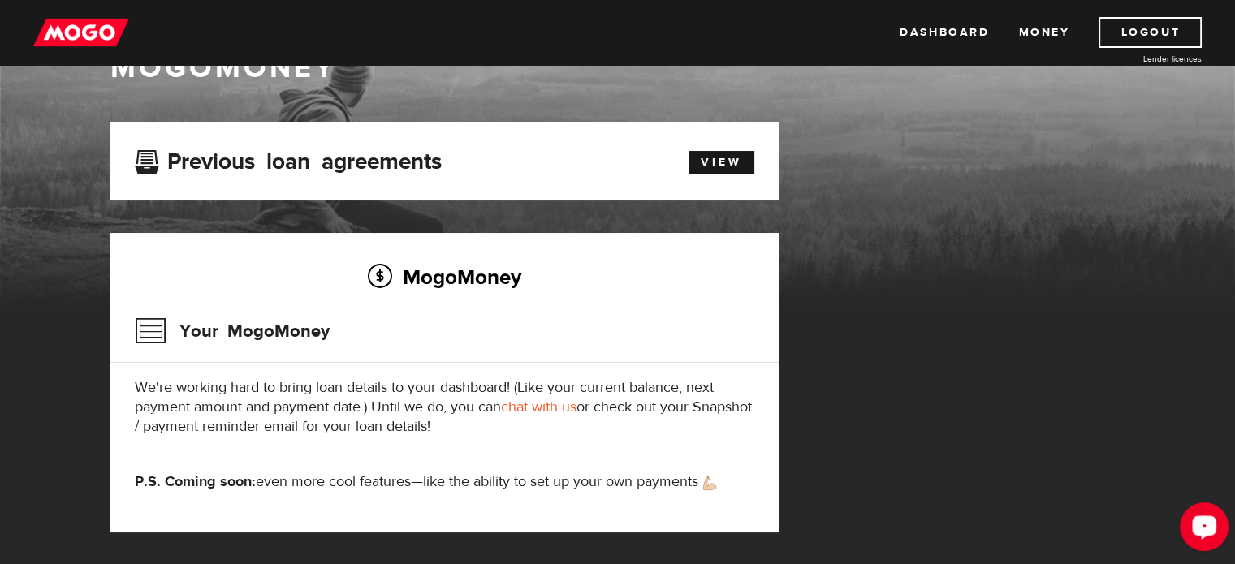 The image size is (1235, 564). Describe the element at coordinates (195, 482) in the screenshot. I see `strong: P.S. Coming soon:` at that location.